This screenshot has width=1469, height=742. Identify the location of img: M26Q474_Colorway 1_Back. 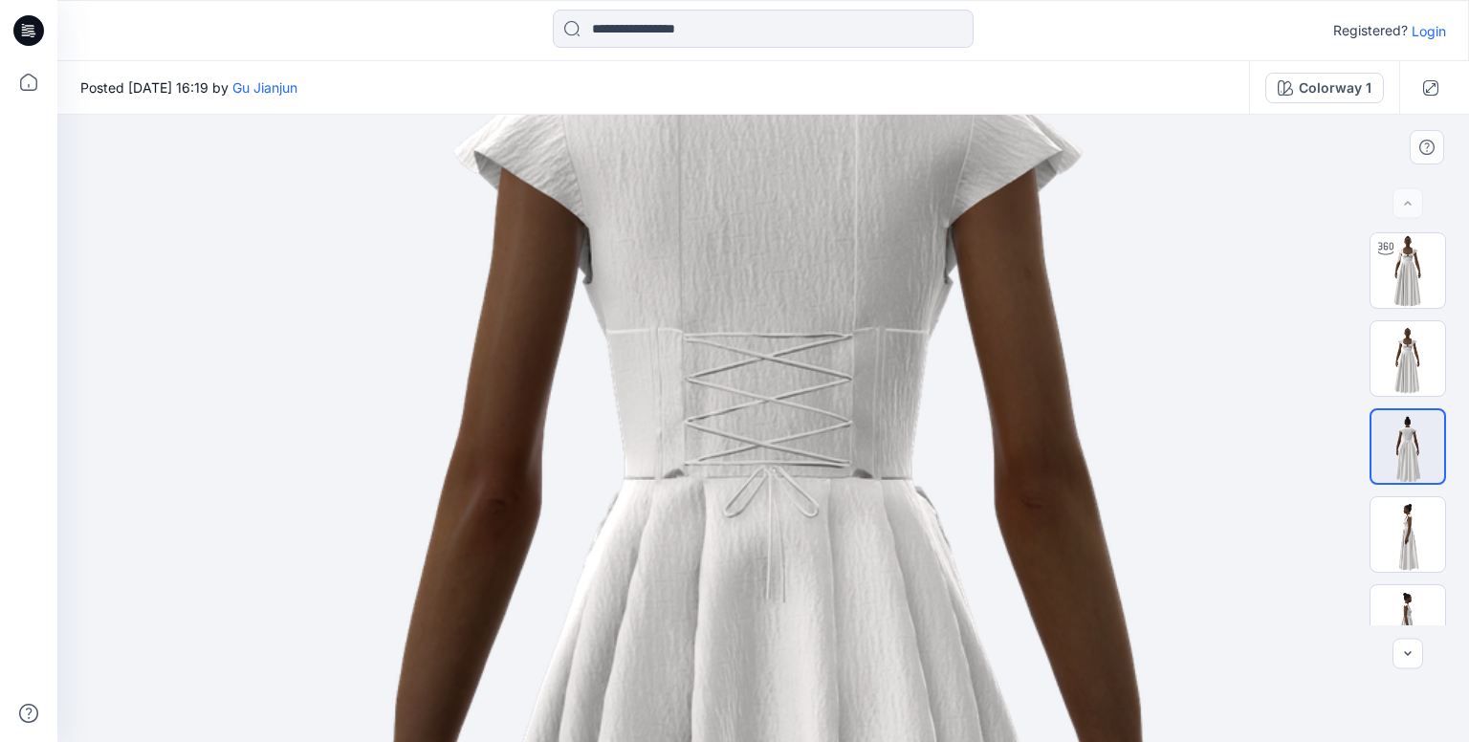
(1408, 447).